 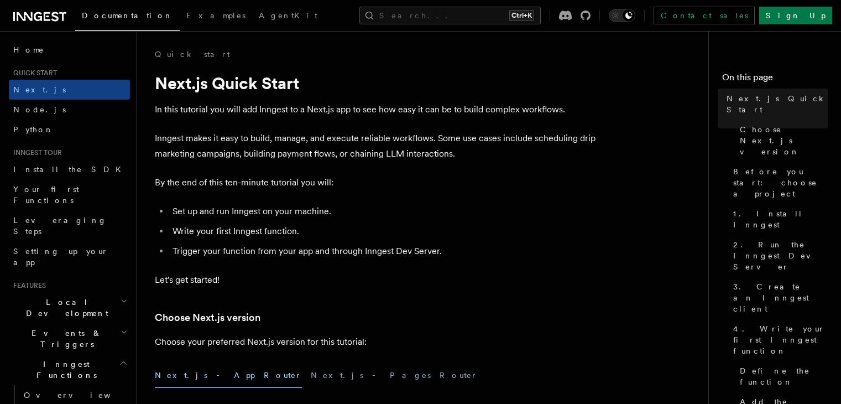 What do you see at coordinates (70, 169) in the screenshot?
I see `span: Install the SDK` at bounding box center [70, 169].